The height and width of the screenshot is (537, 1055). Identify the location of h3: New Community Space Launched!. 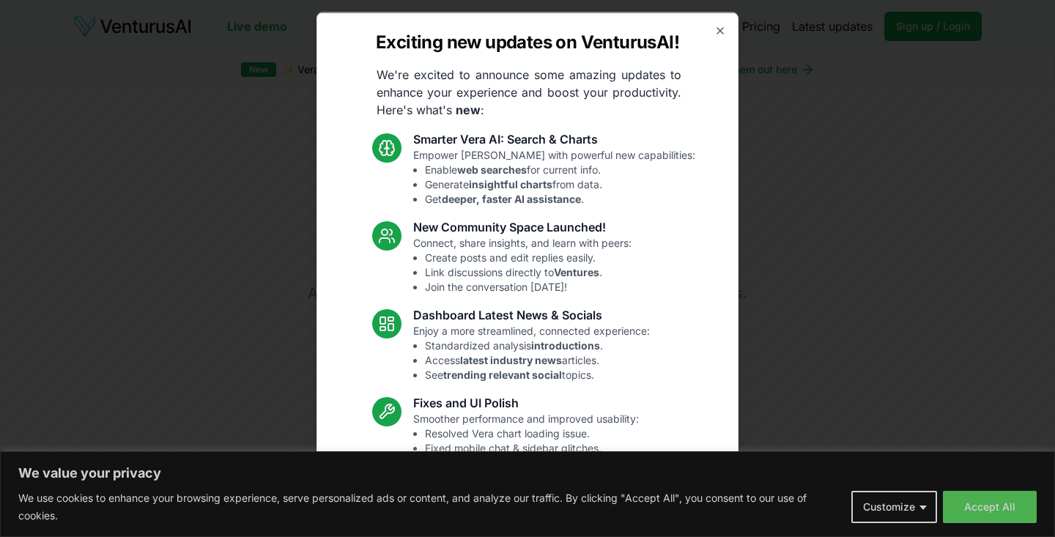
(522, 226).